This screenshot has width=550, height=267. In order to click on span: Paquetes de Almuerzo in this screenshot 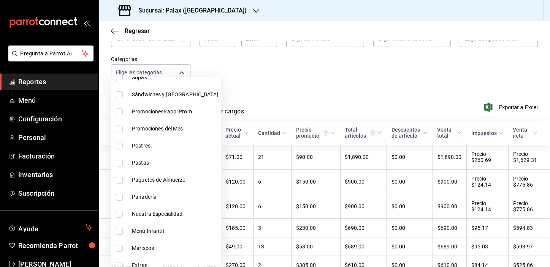, I will do `click(175, 180)`.